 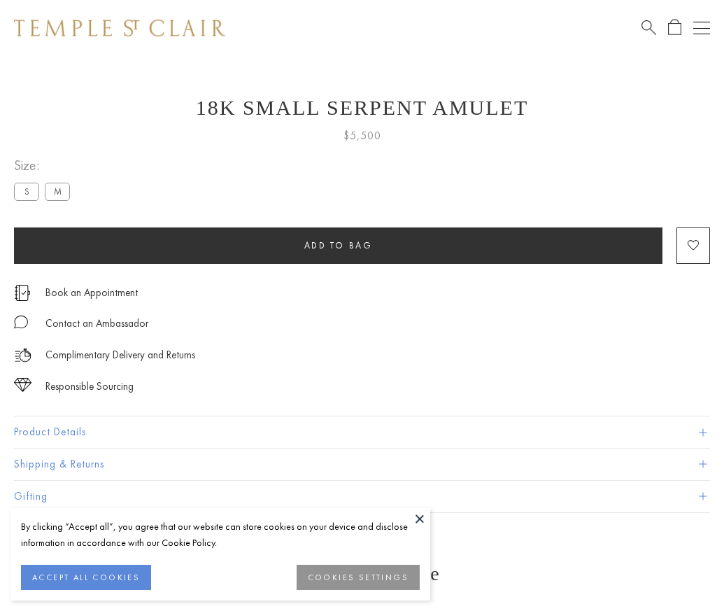 I want to click on img: icon_appointment.svg, so click(x=22, y=292).